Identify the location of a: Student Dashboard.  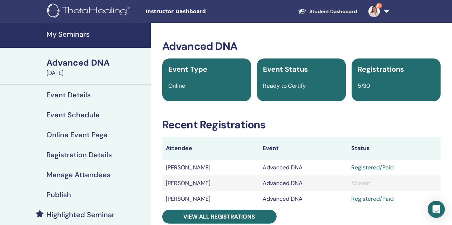
(327, 11).